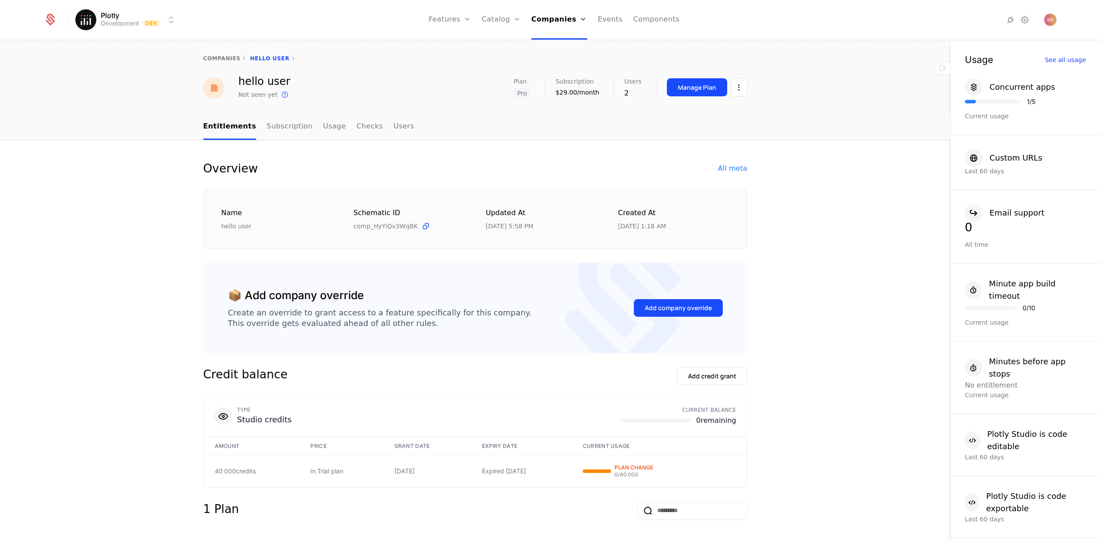 Image resolution: width=1100 pixels, height=542 pixels. Describe the element at coordinates (522, 446) in the screenshot. I see `div: EXPIRY DATE` at that location.